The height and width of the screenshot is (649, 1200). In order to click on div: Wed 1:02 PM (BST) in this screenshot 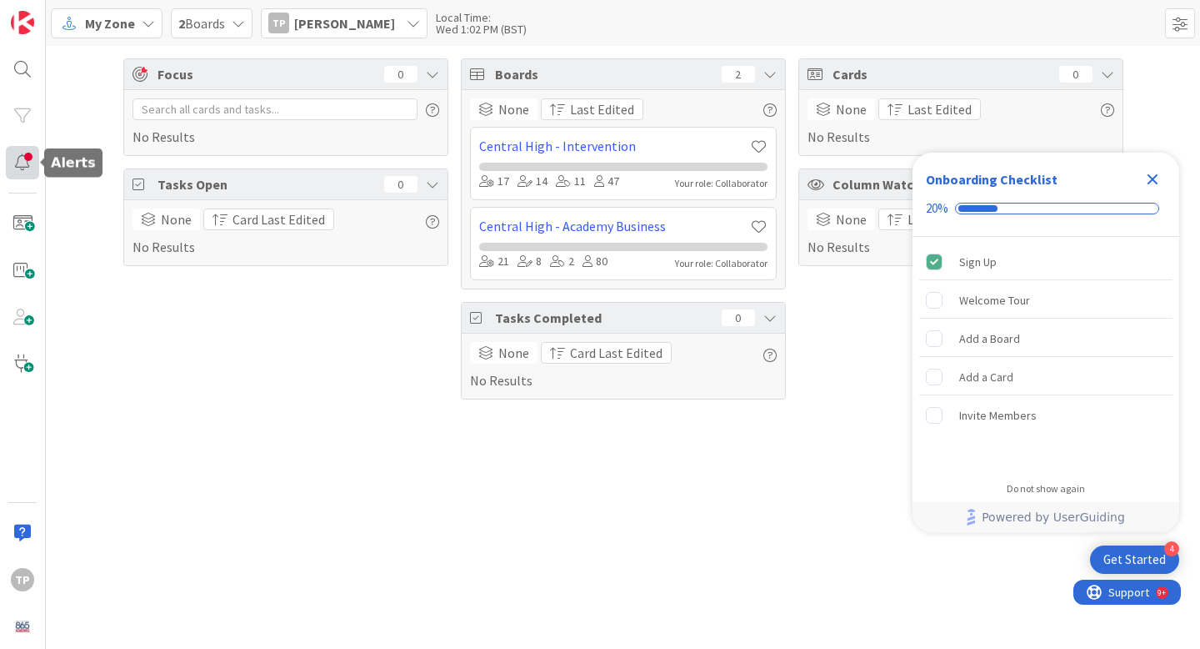, I will do `click(481, 29)`.